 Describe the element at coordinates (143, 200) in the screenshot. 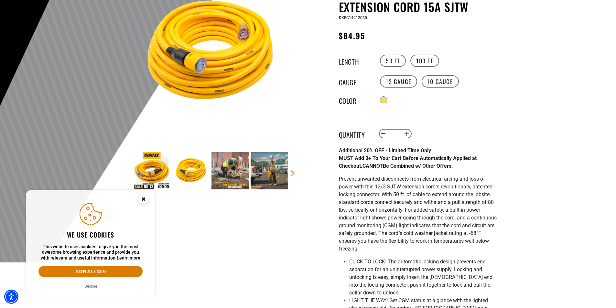

I see `button: Close this option` at that location.